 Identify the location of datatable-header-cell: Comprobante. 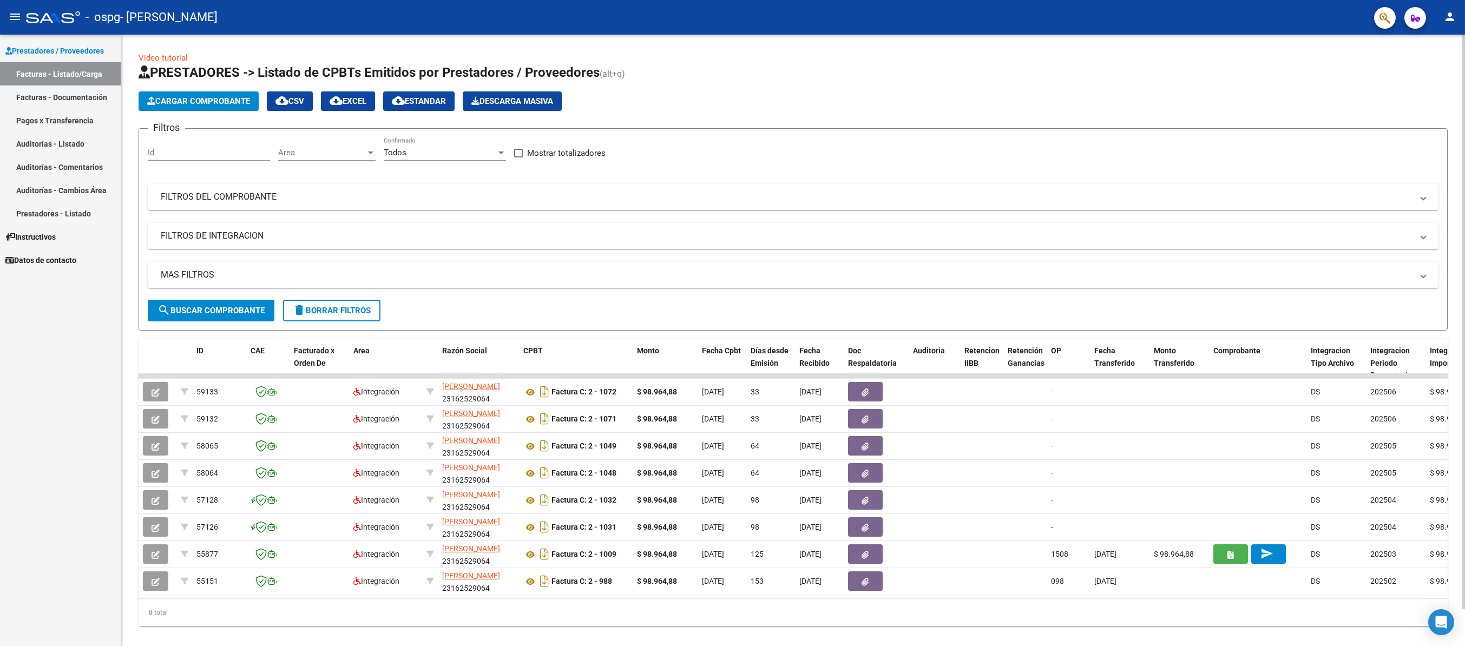
(1258, 363).